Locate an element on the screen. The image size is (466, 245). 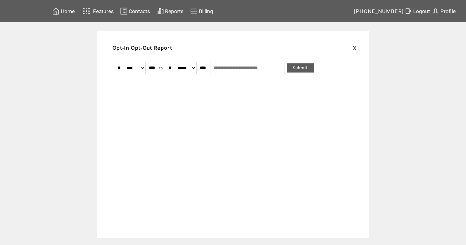
a: Reports is located at coordinates (170, 11).